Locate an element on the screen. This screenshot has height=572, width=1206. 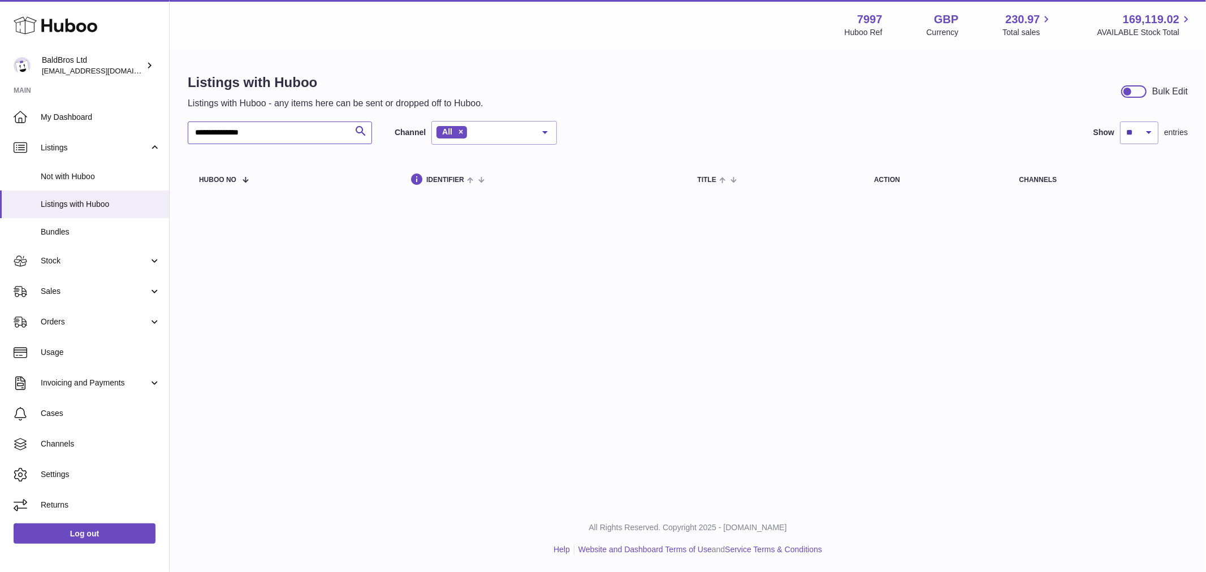
span: Settings is located at coordinates (101, 474).